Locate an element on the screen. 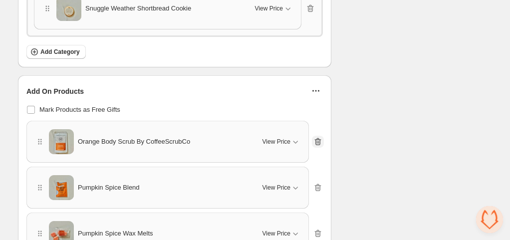  button: Add Category is located at coordinates (56, 52).